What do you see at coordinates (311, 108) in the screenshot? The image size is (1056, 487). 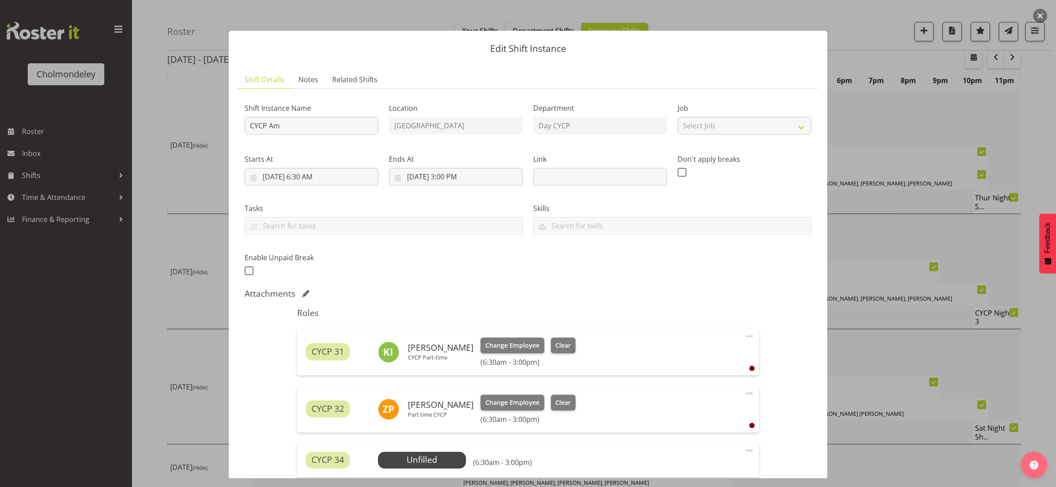 I see `label: Shift Instance Name` at bounding box center [311, 108].